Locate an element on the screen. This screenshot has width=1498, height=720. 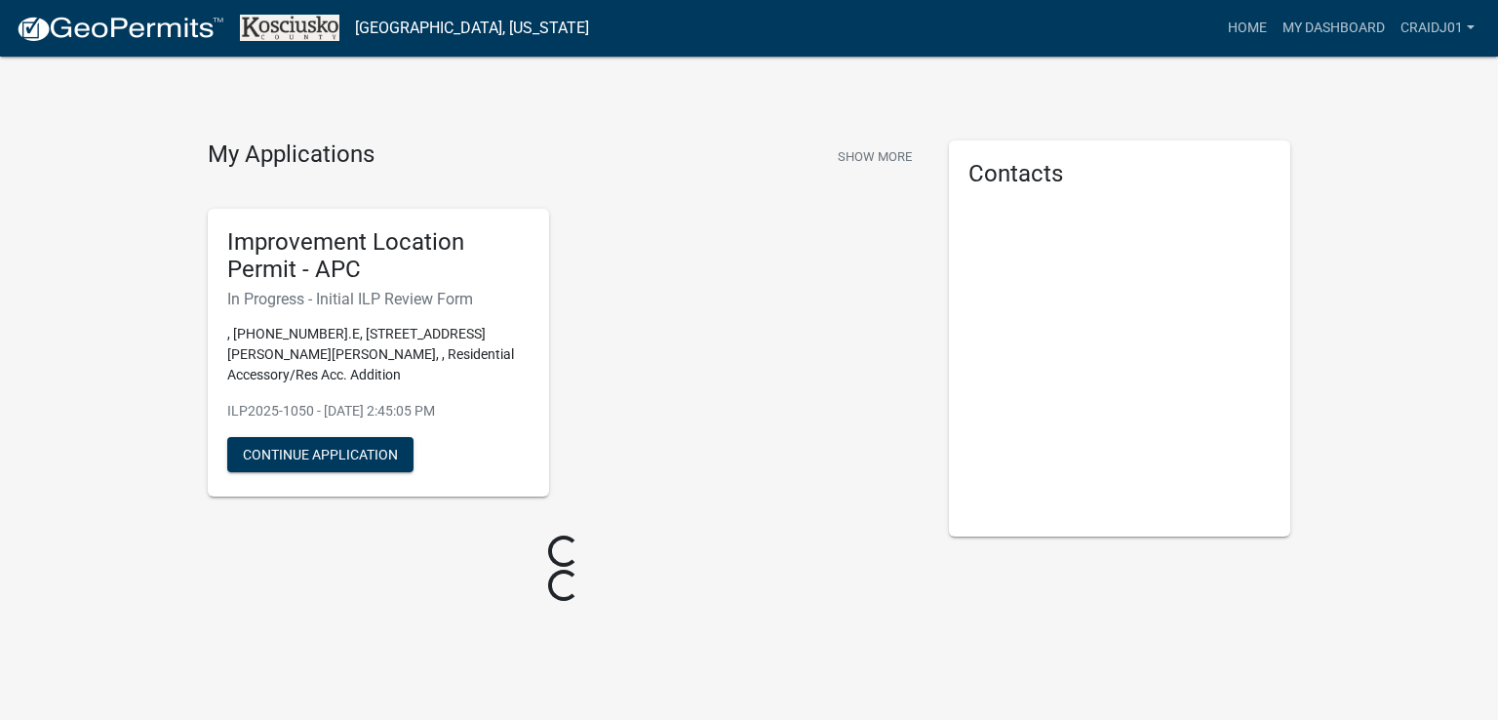
h4: My Applications is located at coordinates (291, 155).